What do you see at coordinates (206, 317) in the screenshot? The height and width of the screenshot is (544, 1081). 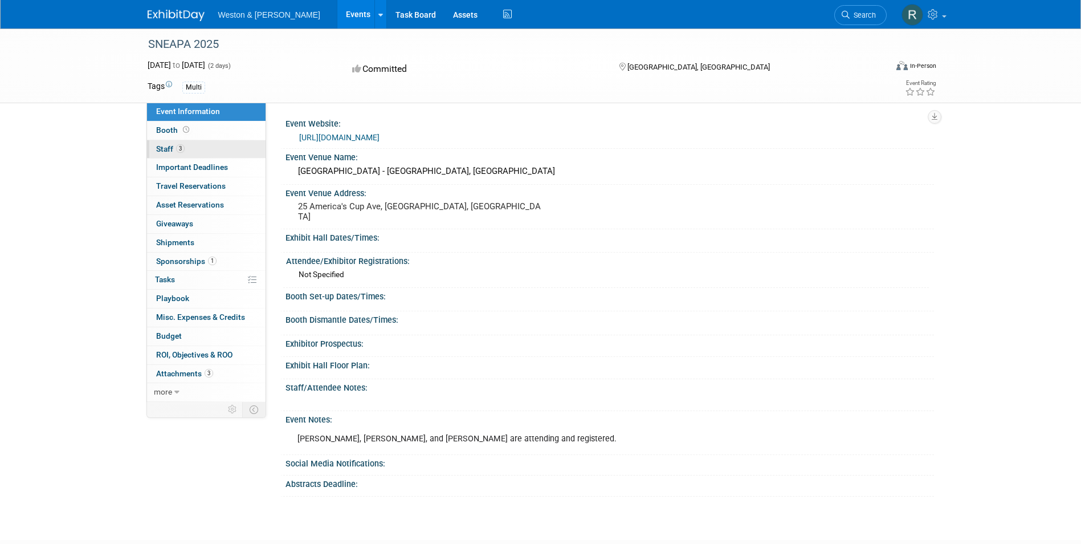 I see `a: Misc. Expenses & Credits` at bounding box center [206, 317].